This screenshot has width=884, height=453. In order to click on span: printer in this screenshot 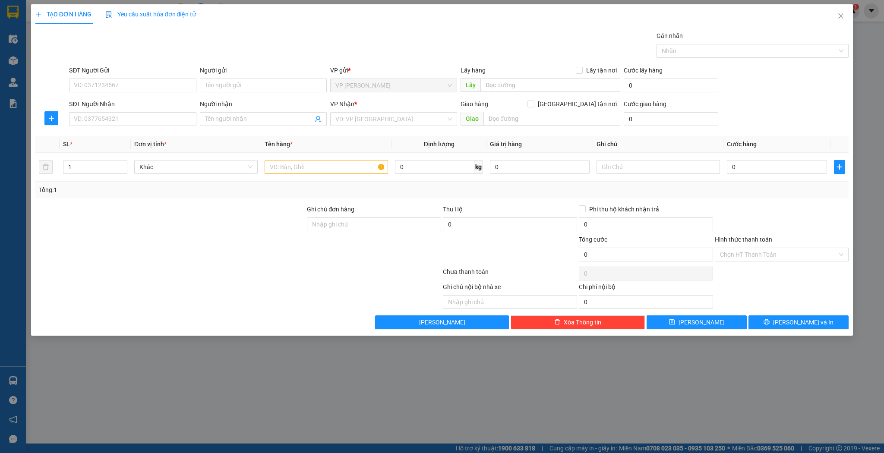, I will do `click(767, 322)`.